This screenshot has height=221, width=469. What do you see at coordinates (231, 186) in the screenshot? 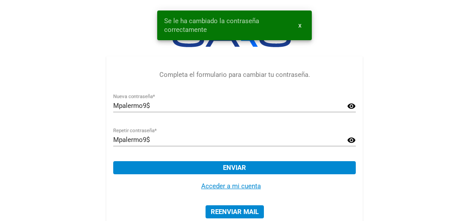
I see `a: Acceder a mi cuenta` at bounding box center [231, 186].